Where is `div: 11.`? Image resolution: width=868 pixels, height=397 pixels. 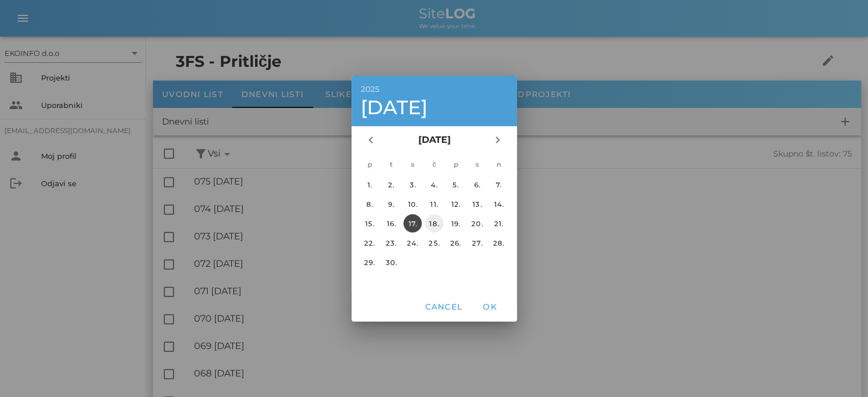
div: 11. is located at coordinates (434, 203).